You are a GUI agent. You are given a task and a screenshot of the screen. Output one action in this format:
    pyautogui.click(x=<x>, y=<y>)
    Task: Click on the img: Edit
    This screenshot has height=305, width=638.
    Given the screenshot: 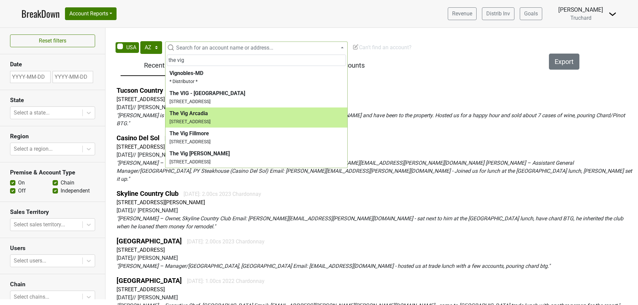 What is the action you would take?
    pyautogui.click(x=356, y=47)
    